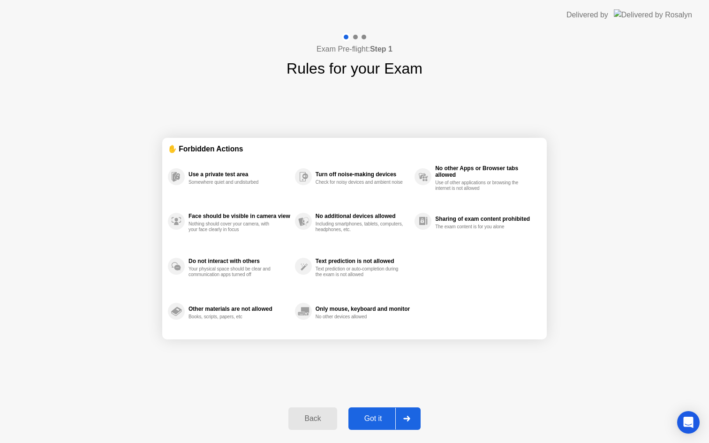  I want to click on div: Delivered by, so click(587, 15).